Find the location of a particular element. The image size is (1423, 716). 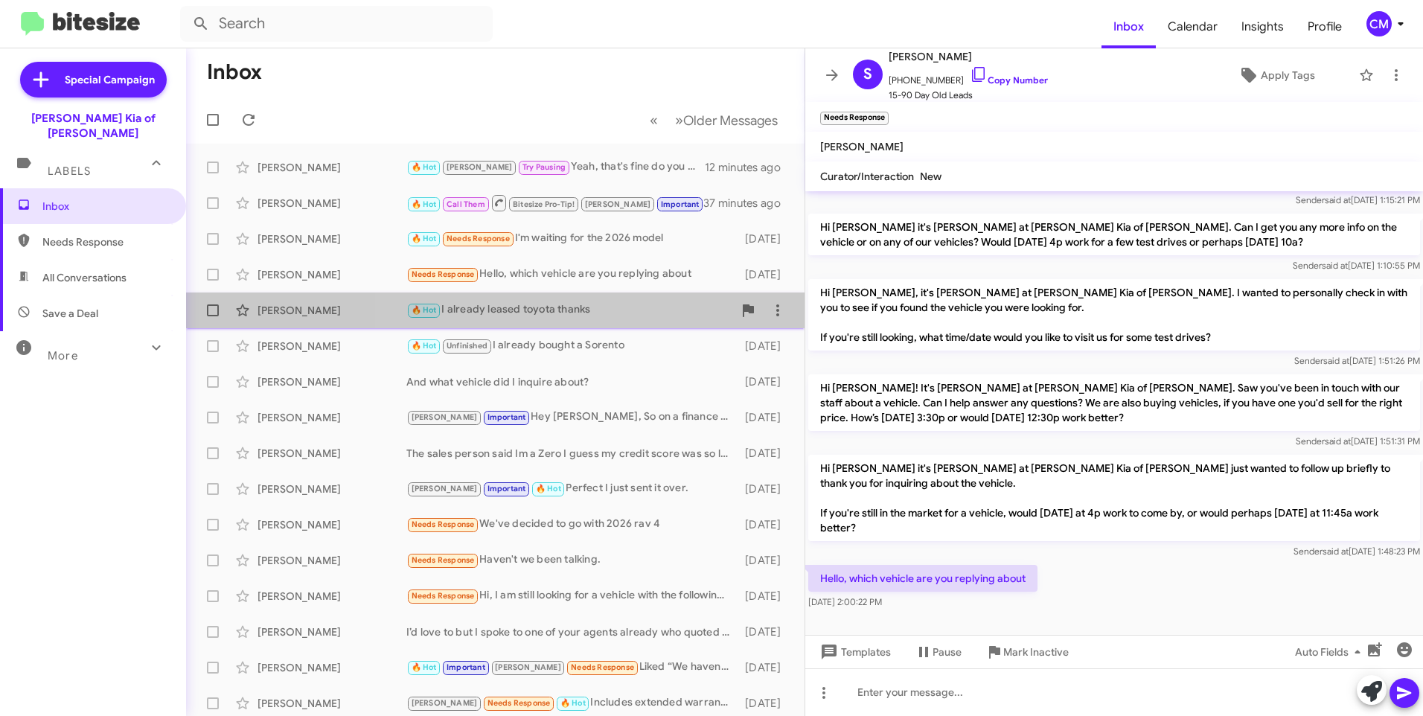

span: Auto Fields is located at coordinates (1331, 652).